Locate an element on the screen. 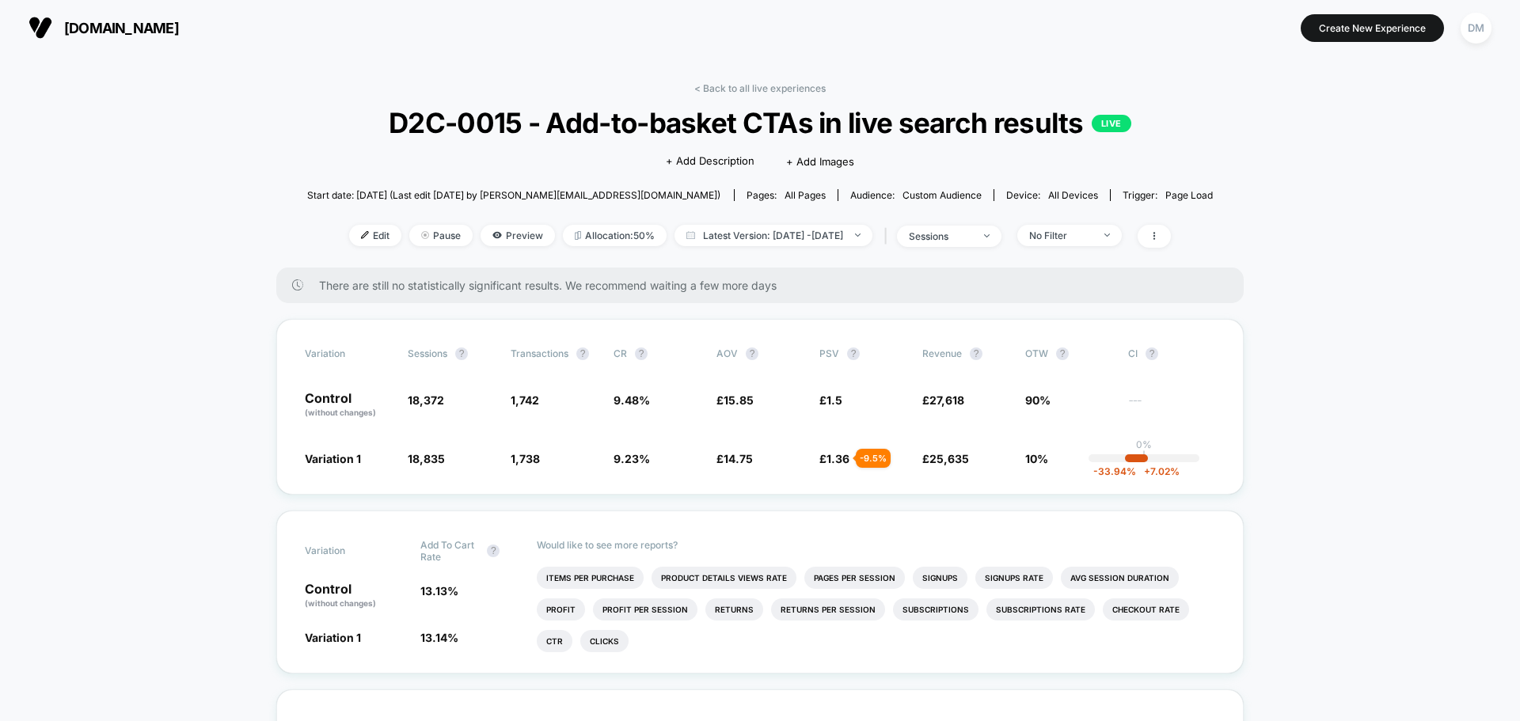 This screenshot has height=721, width=1520. li: Subscriptions is located at coordinates (936, 609).